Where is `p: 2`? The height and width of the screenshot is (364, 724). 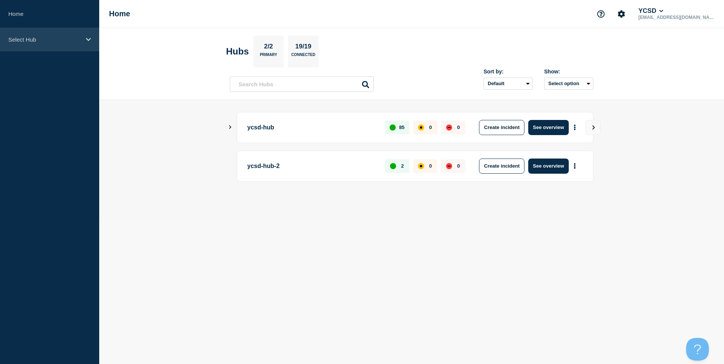 p: 2 is located at coordinates (402, 166).